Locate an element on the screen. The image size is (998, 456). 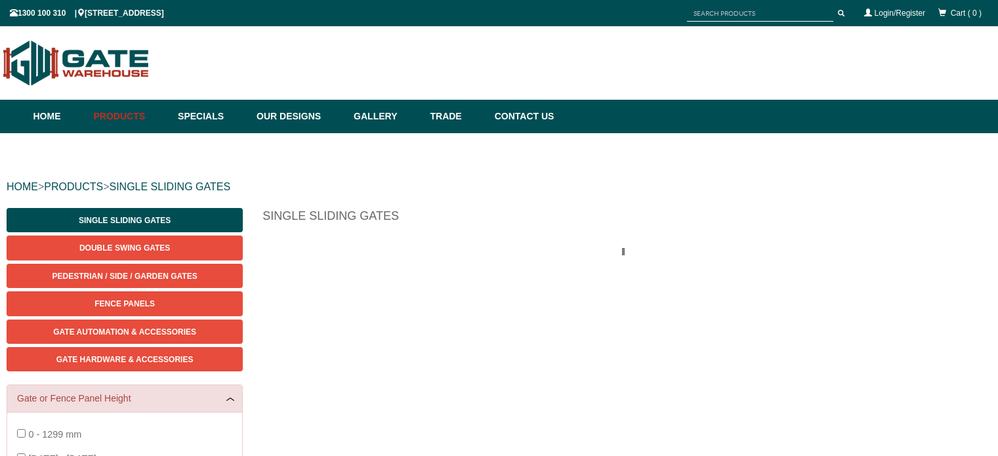
span: 0 - 1299 mm is located at coordinates (54, 434).